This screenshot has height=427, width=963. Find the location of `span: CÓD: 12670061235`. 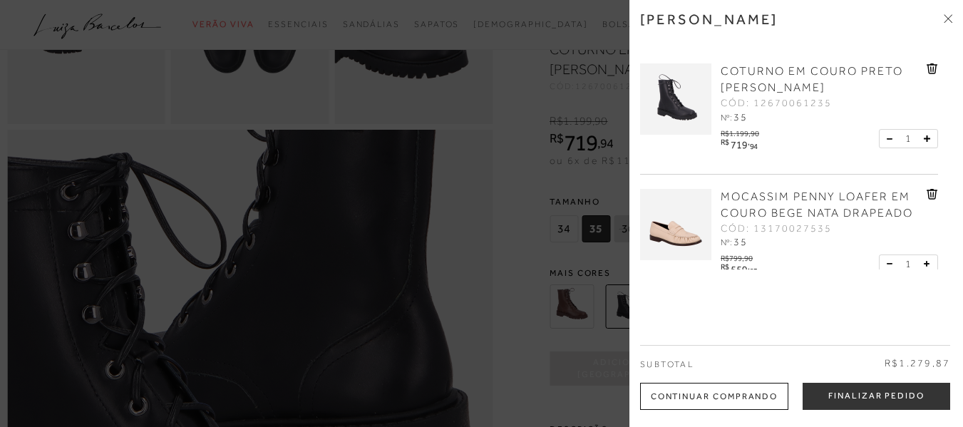

span: CÓD: 12670061235 is located at coordinates (777, 103).